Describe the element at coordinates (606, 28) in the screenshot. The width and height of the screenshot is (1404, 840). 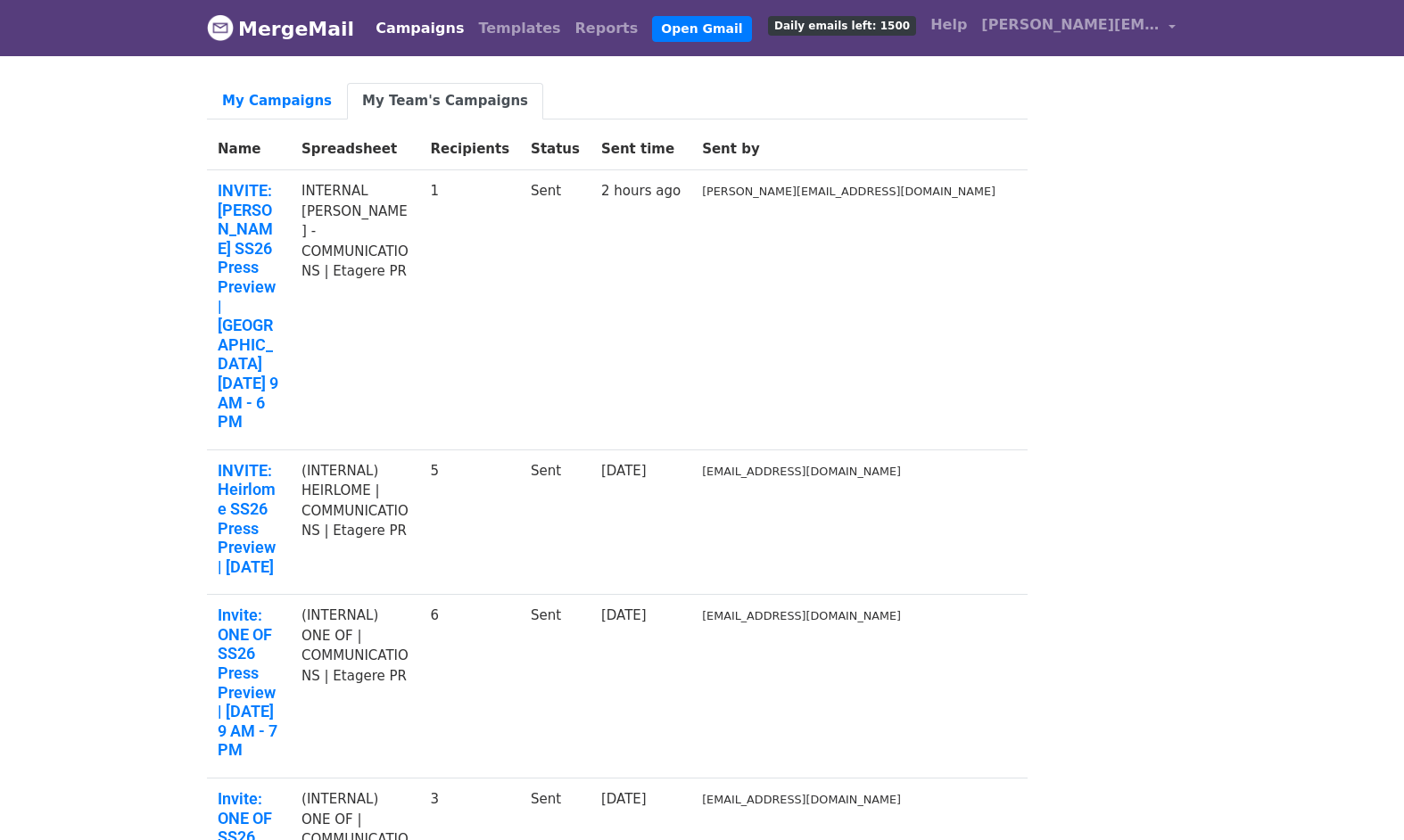
I see `a: Reports` at that location.